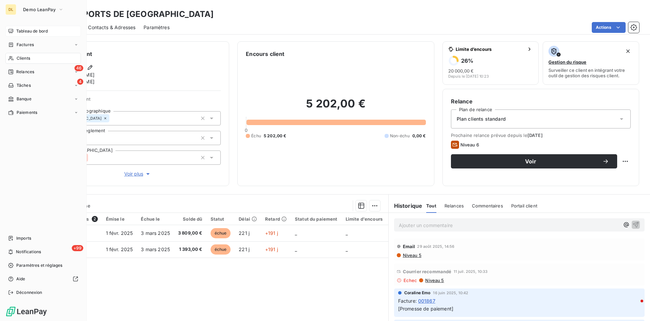 The height and width of the screenshot is (321, 650). I want to click on span: Gestion du risque, so click(568, 62).